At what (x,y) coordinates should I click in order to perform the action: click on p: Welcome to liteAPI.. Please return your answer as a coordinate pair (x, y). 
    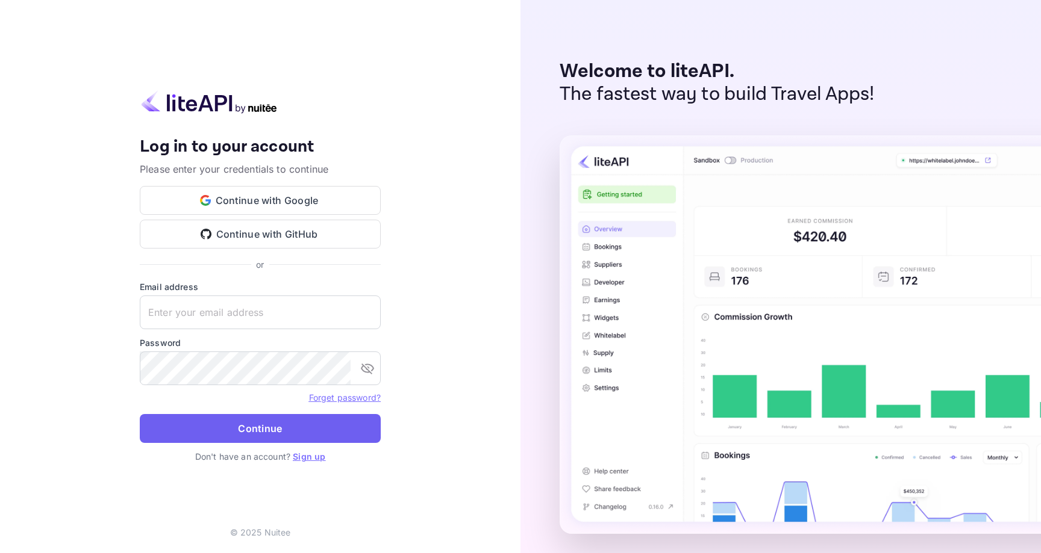
    Looking at the image, I should click on (717, 72).